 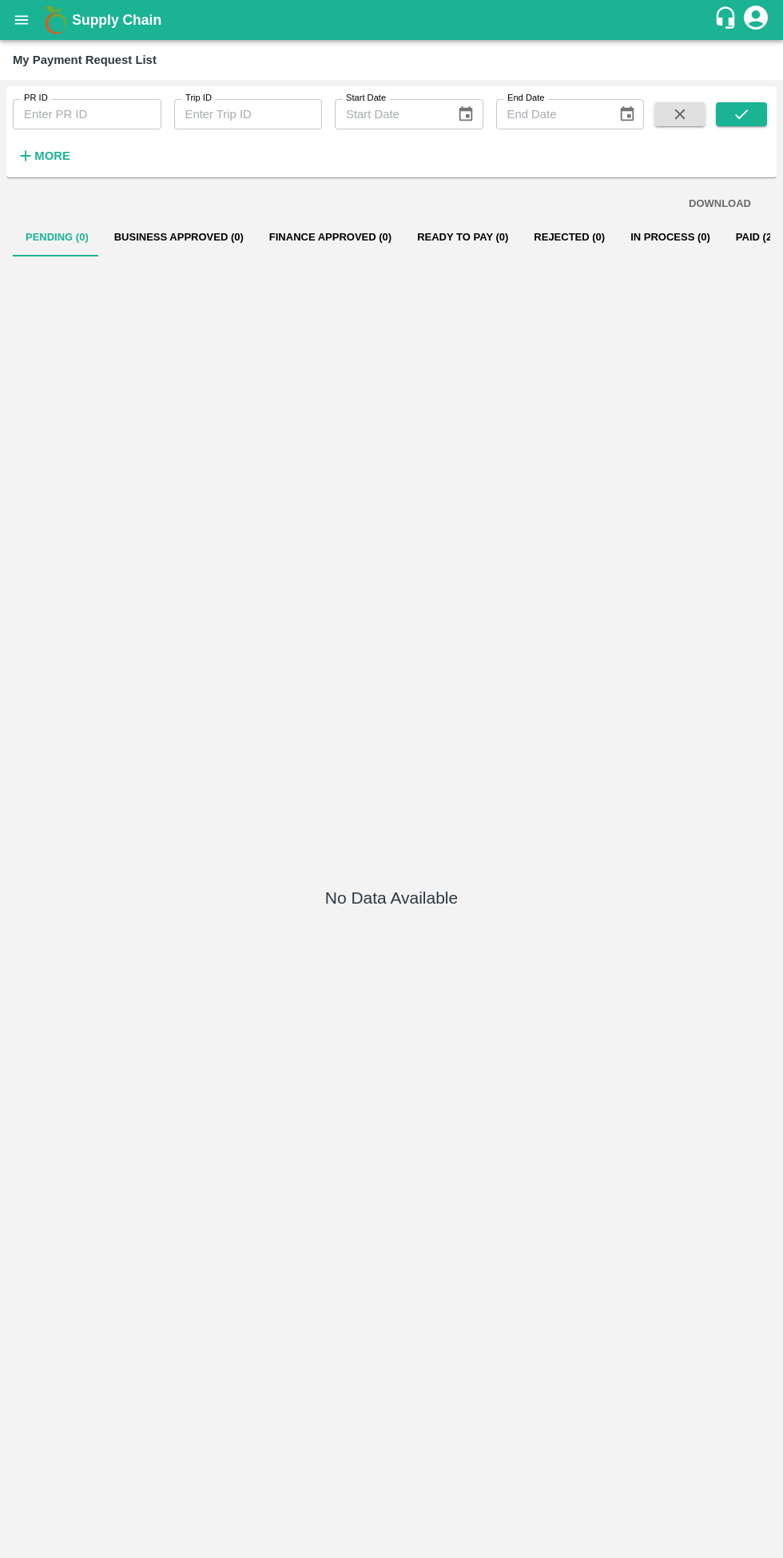 I want to click on button: open drawer, so click(x=22, y=20).